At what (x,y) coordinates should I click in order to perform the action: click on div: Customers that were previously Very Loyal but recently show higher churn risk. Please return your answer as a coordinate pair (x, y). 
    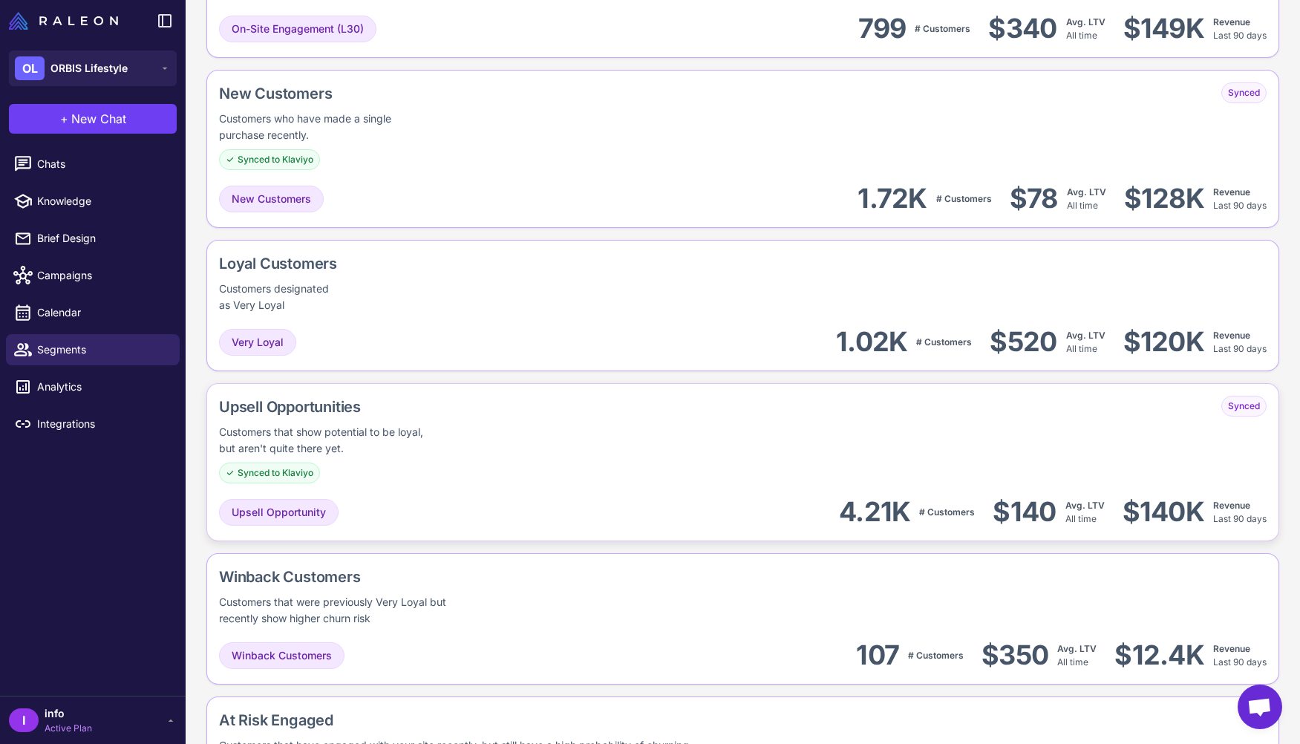
    Looking at the image, I should click on (346, 610).